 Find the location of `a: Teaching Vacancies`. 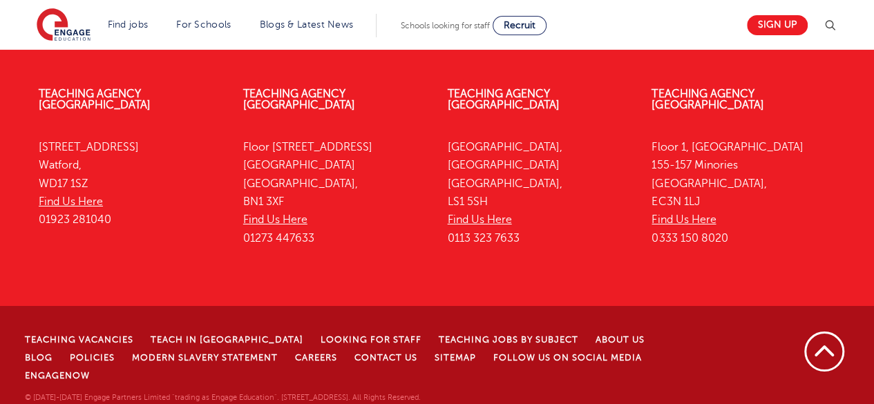

a: Teaching Vacancies is located at coordinates (79, 340).